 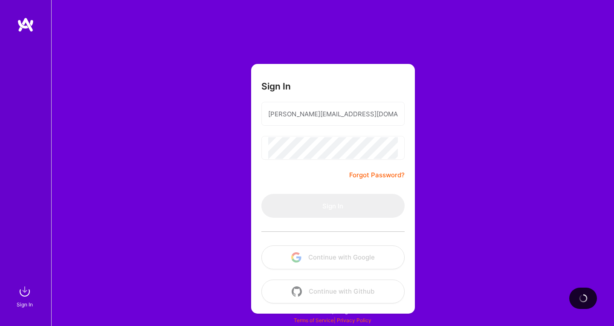 What do you see at coordinates (26, 296) in the screenshot?
I see `a: sign inSign In` at bounding box center [26, 296].